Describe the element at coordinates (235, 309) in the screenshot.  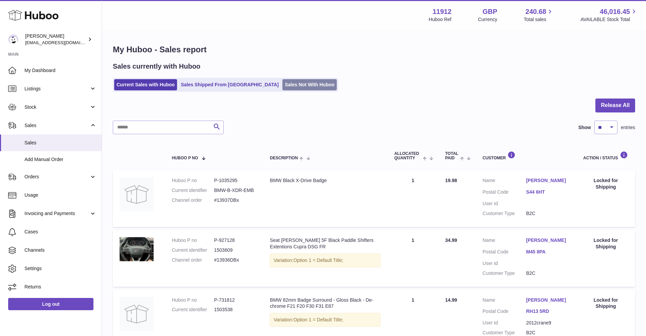
I see `dd: 1503538` at that location.